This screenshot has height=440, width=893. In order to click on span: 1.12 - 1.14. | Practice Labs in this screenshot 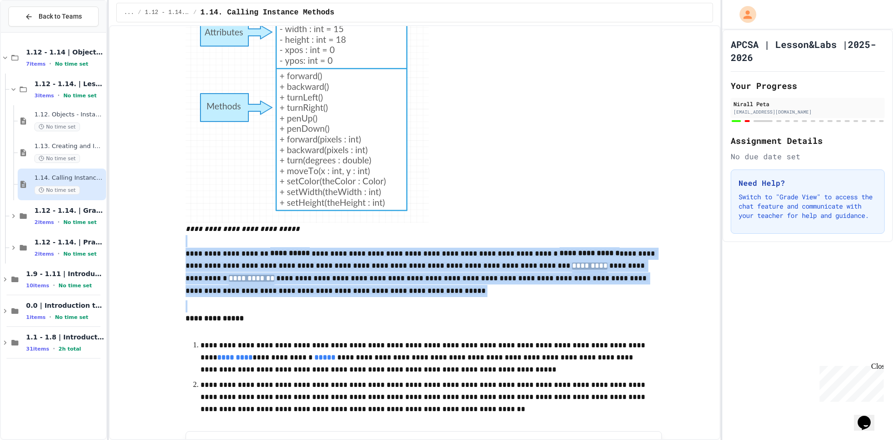, I will do `click(69, 242)`.